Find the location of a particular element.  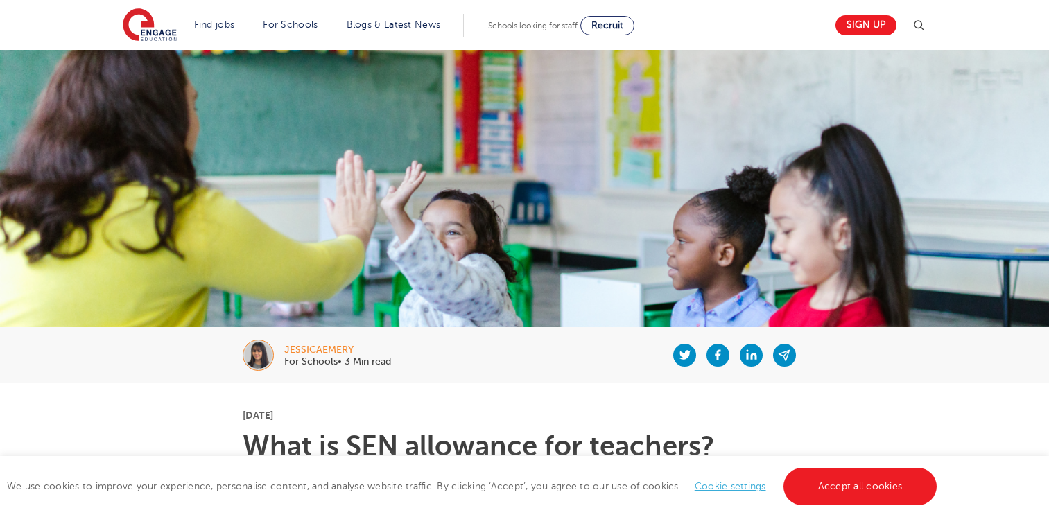

a: Find jobs is located at coordinates (214, 24).